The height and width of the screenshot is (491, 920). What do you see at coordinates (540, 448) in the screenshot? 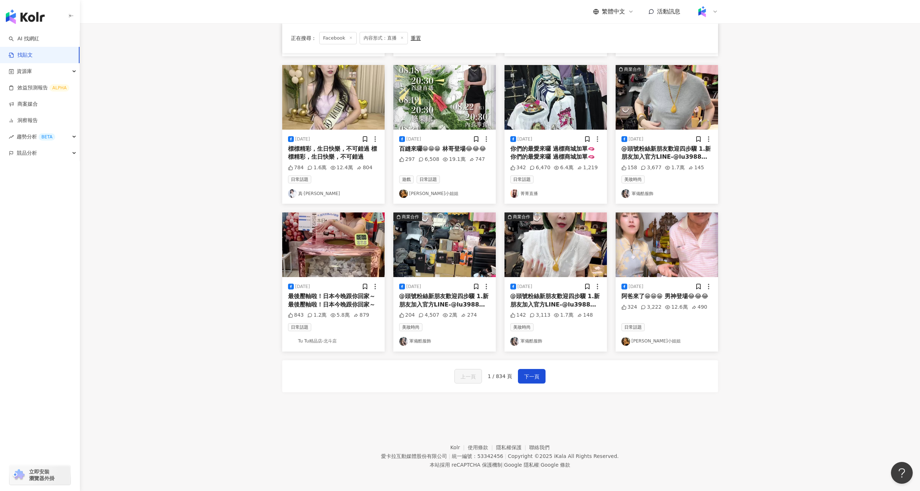
I see `a: 聯絡我們` at bounding box center [540, 448].